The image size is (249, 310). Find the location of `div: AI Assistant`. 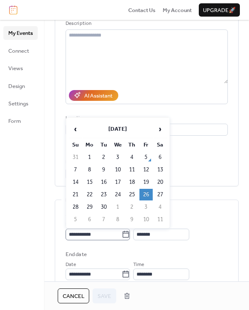

div: AI Assistant is located at coordinates (98, 96).